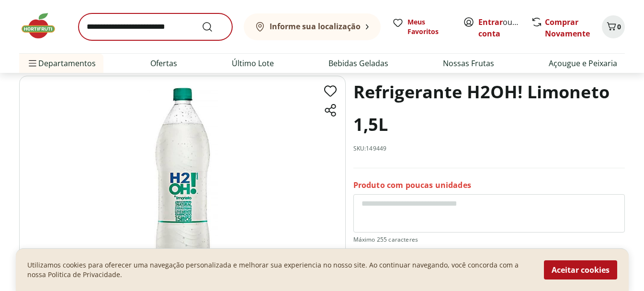  What do you see at coordinates (491, 22) in the screenshot?
I see `a: Entrar` at bounding box center [491, 22].